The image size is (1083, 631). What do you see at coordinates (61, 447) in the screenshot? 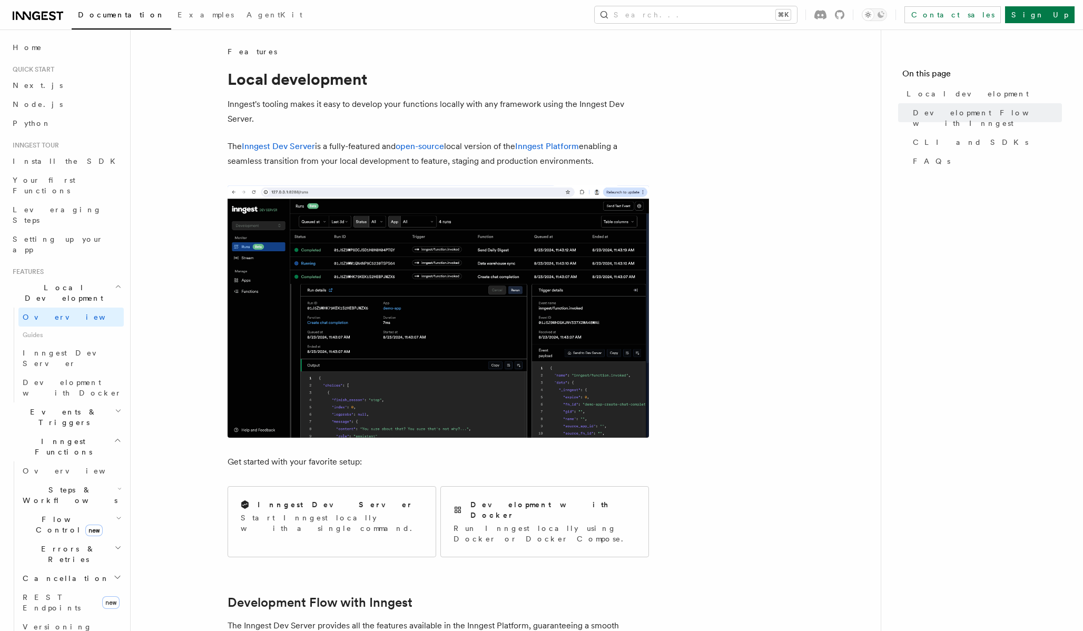
I see `span: Inngest Functions` at bounding box center [61, 447].